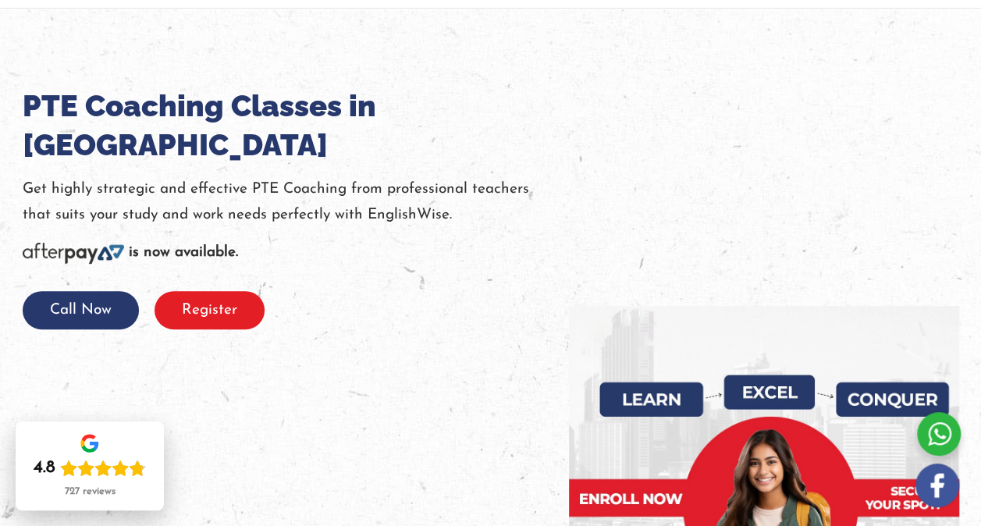  What do you see at coordinates (90, 492) in the screenshot?
I see `div: 727 reviews` at bounding box center [90, 492].